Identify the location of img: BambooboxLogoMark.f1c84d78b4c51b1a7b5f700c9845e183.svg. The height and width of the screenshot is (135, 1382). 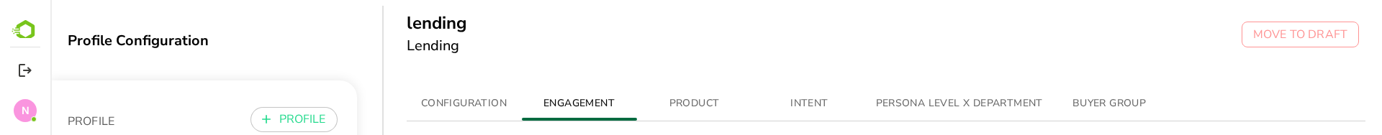
(25, 31).